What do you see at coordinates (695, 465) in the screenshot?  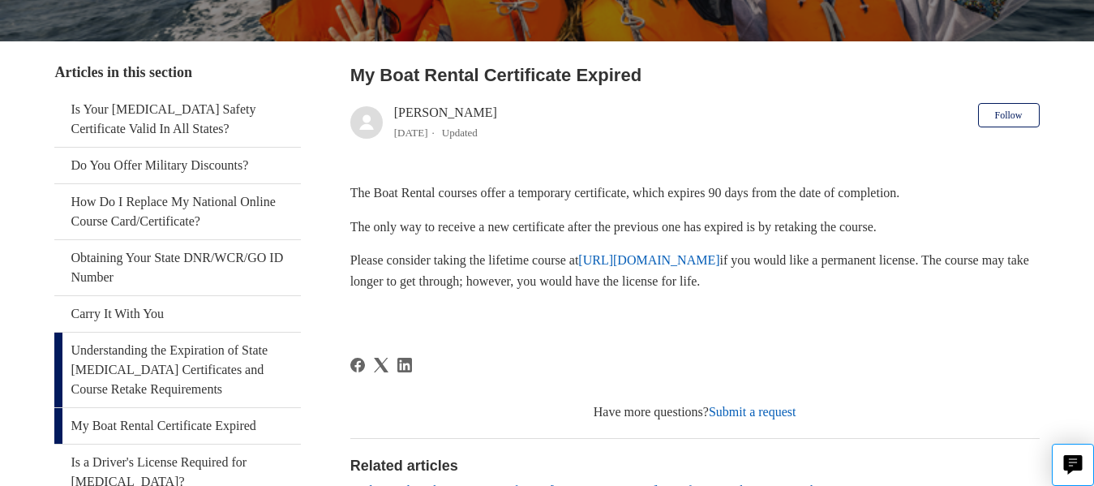 I see `h2: Related articles` at bounding box center [695, 465].